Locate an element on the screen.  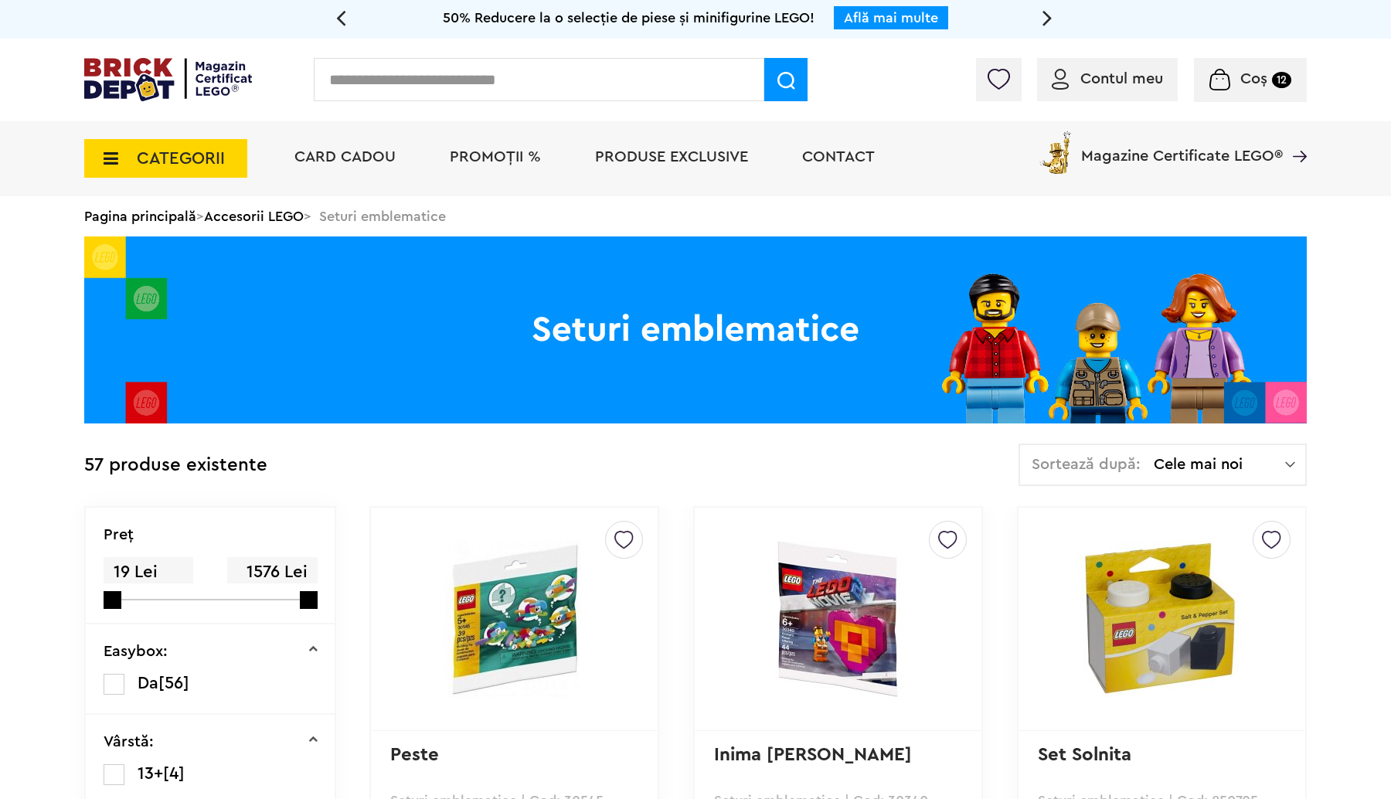
span: Produse exclusive is located at coordinates (672, 157).